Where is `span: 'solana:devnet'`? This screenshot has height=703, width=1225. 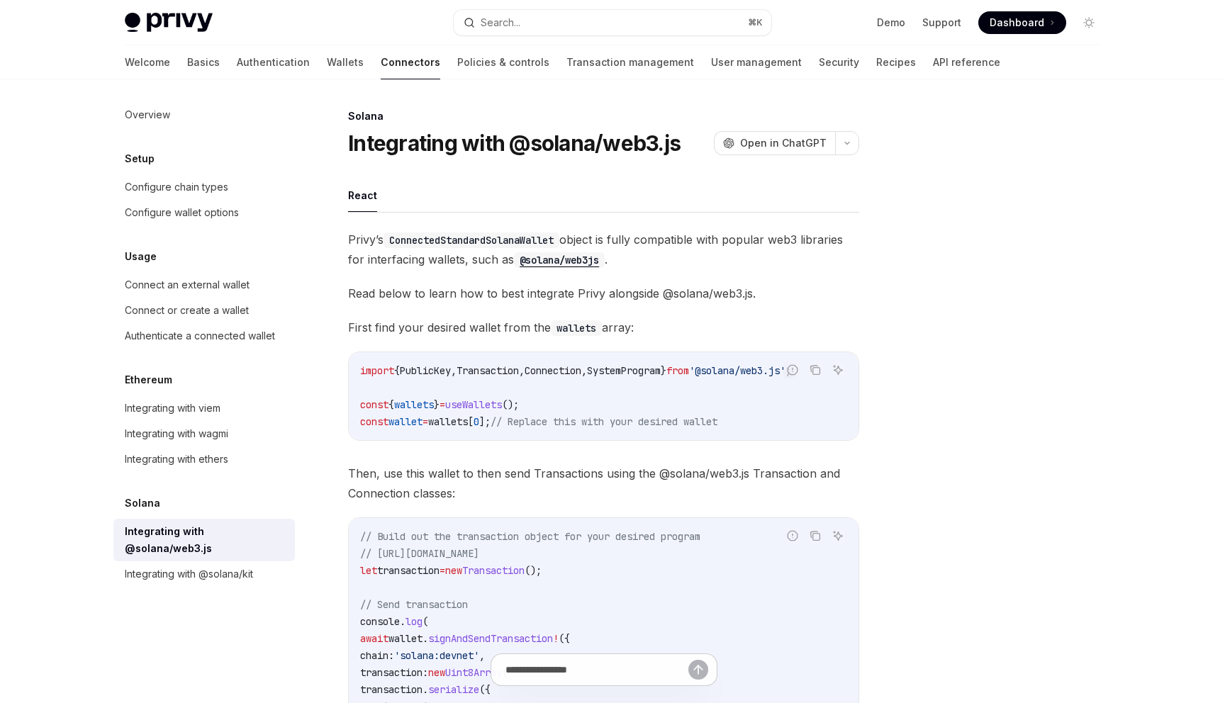
span: 'solana:devnet' is located at coordinates (437, 656).